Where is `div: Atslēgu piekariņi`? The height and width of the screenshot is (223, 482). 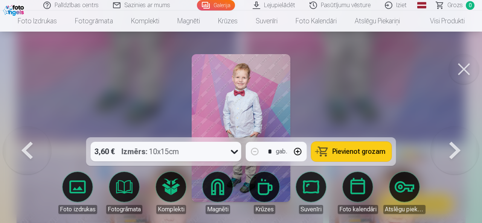 div: Atslēgu piekariņi is located at coordinates (404, 210).